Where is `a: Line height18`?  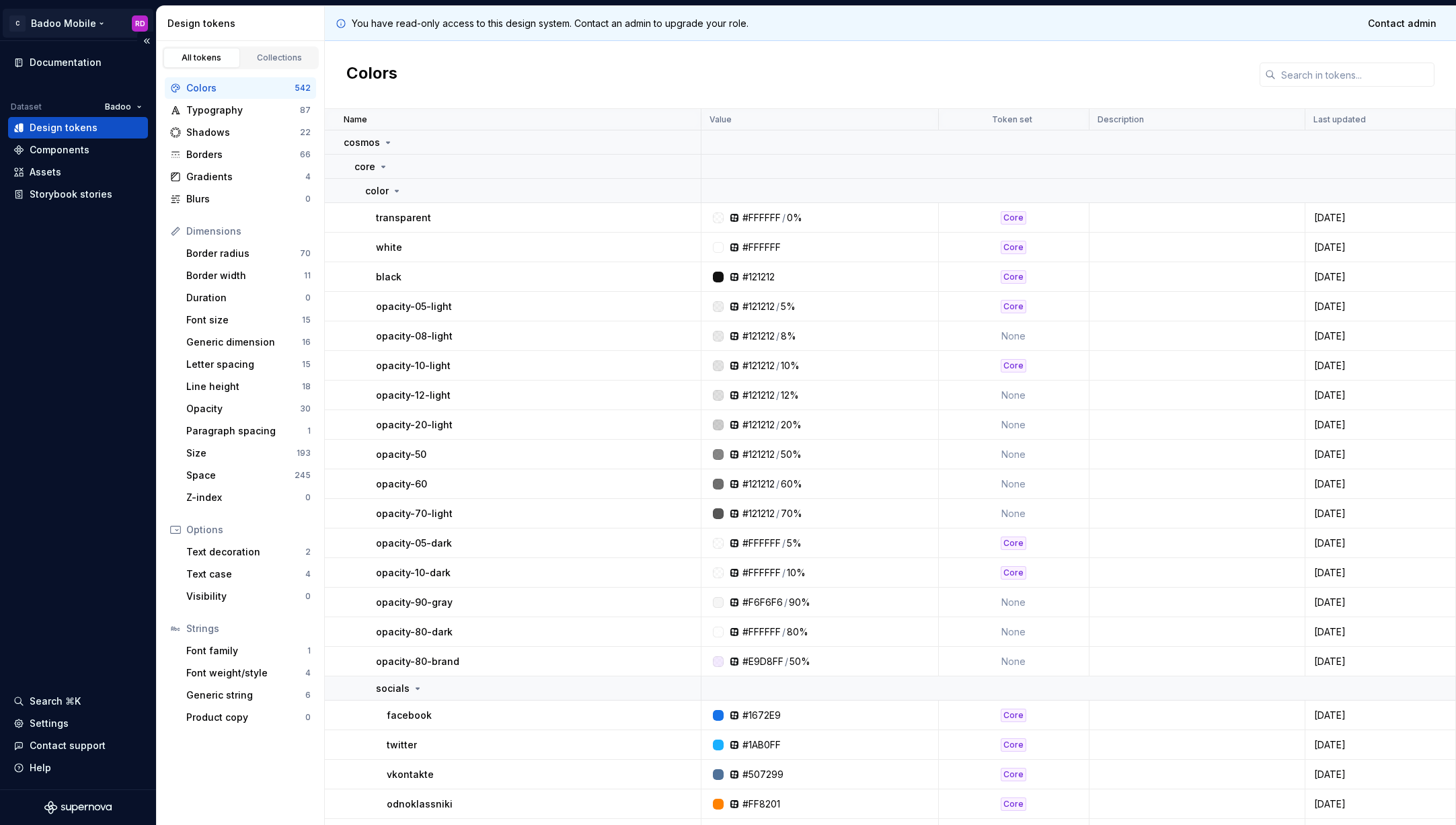
a: Line height18 is located at coordinates (248, 387).